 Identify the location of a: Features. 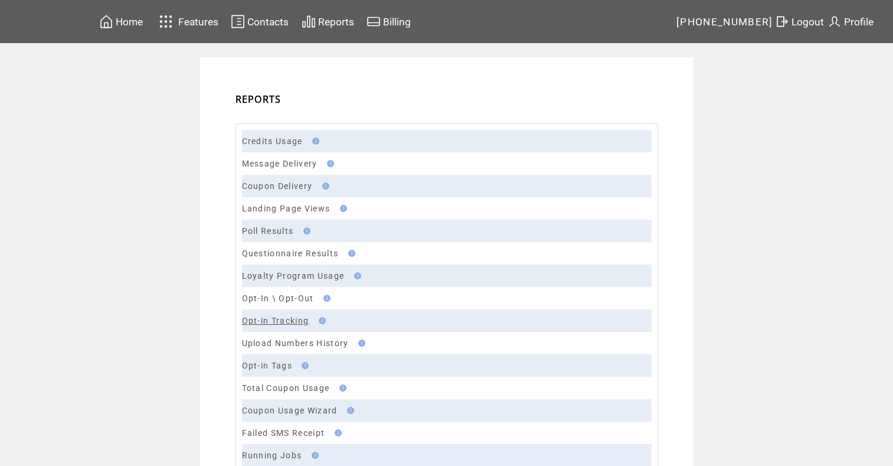
(187, 21).